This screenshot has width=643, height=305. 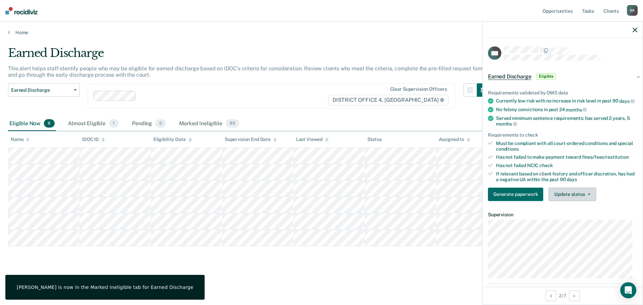 What do you see at coordinates (628, 290) in the screenshot?
I see `div: Open Intercom Messenger` at bounding box center [628, 290].